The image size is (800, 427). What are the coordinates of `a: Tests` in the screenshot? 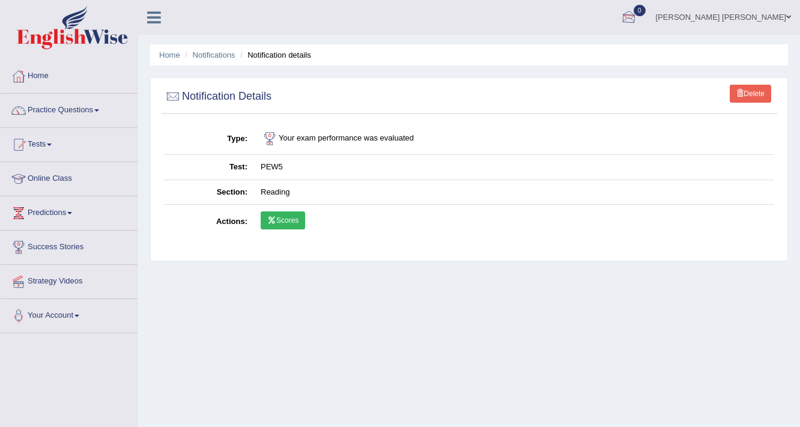 It's located at (69, 143).